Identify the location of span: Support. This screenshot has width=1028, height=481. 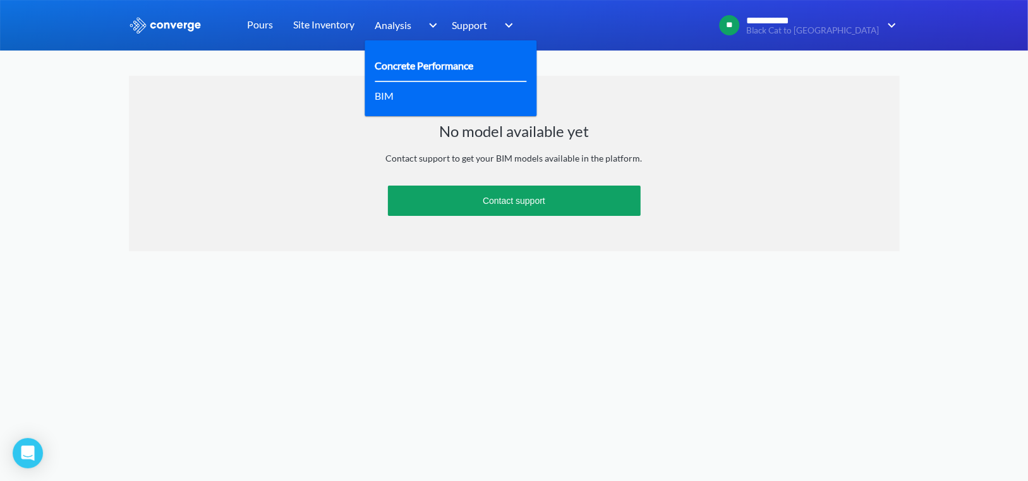
(470, 25).